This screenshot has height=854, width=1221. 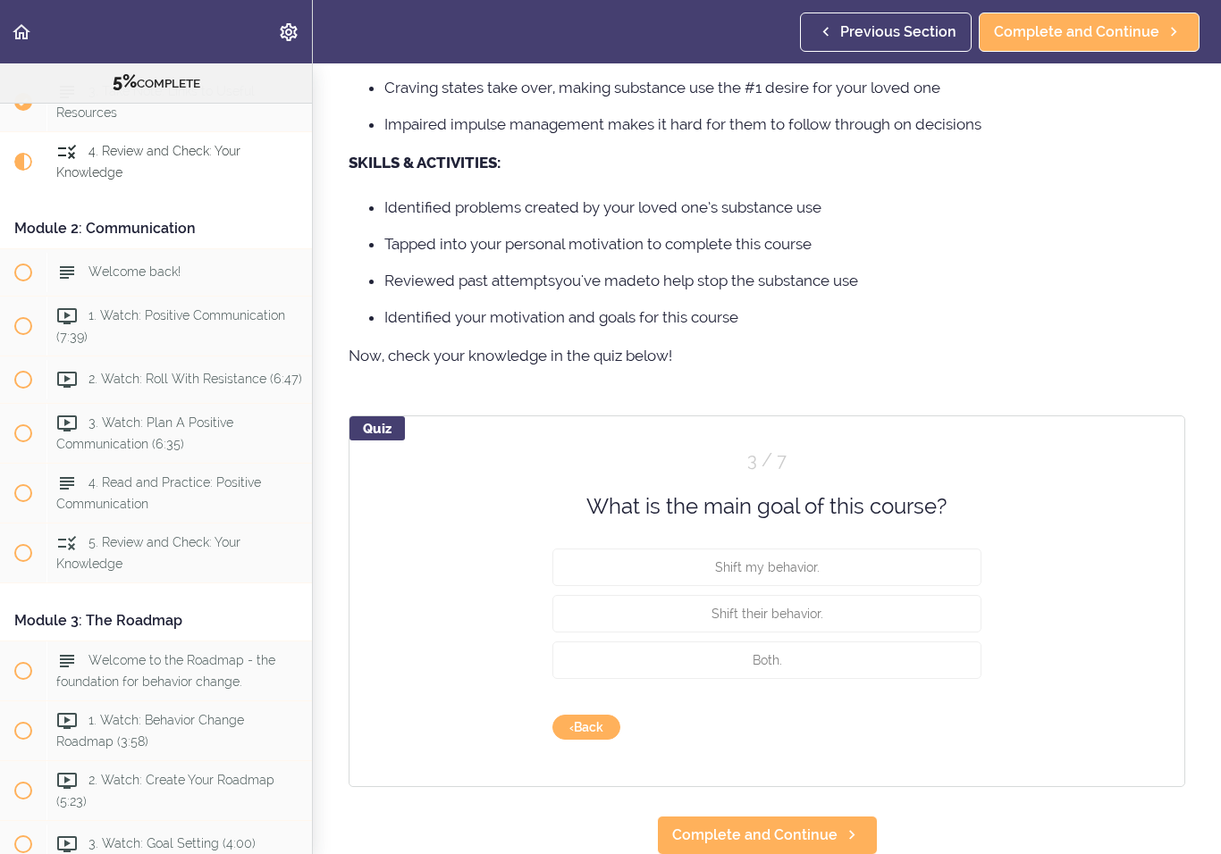 I want to click on span: 1. Watch: Behavior Change Roadmap (3:58), so click(x=150, y=730).